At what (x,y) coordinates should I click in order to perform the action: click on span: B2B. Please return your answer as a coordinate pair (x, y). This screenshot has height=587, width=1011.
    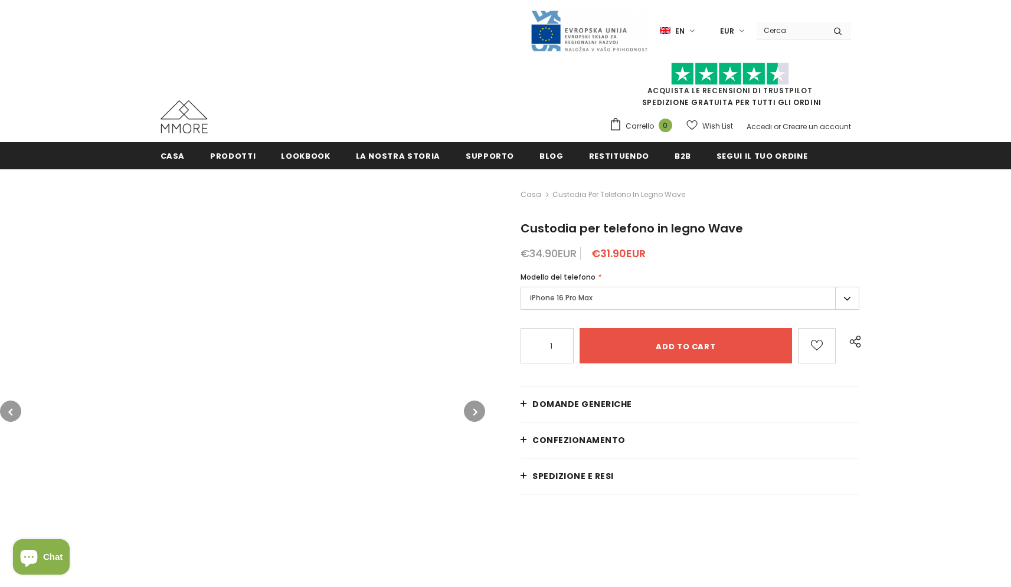
    Looking at the image, I should click on (683, 156).